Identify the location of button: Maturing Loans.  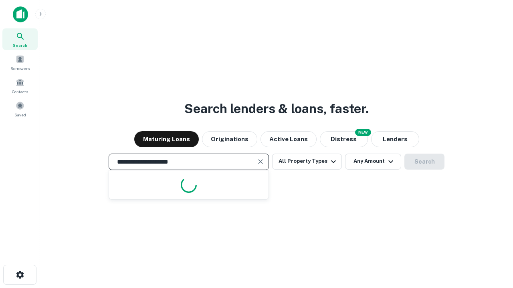
(166, 139).